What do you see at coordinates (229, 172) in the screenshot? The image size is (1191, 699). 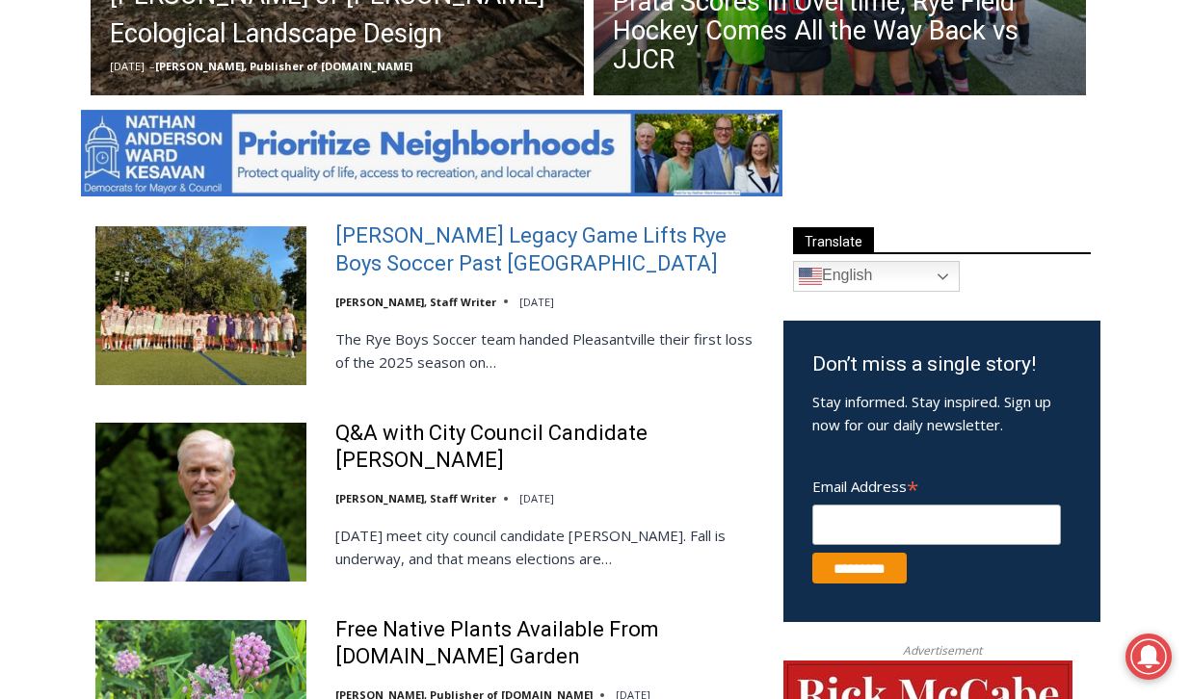 I see `div: 6` at bounding box center [229, 172].